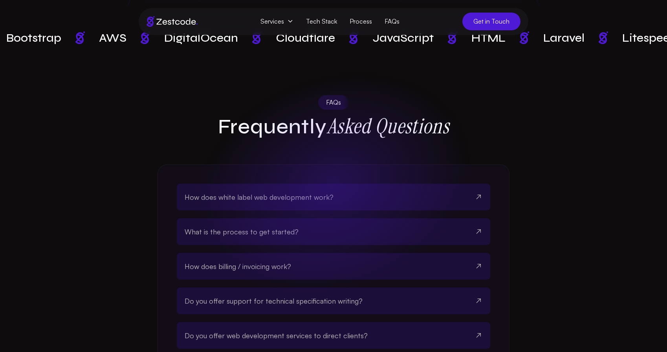 This screenshot has width=667, height=352. Describe the element at coordinates (304, 38) in the screenshot. I see `div: Cloudflare` at that location.